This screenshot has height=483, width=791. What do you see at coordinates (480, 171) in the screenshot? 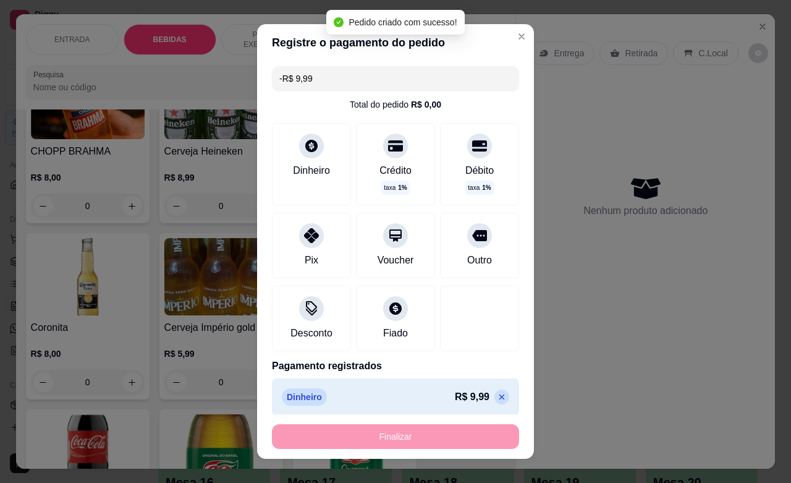
I see `div: Débito` at bounding box center [480, 171].